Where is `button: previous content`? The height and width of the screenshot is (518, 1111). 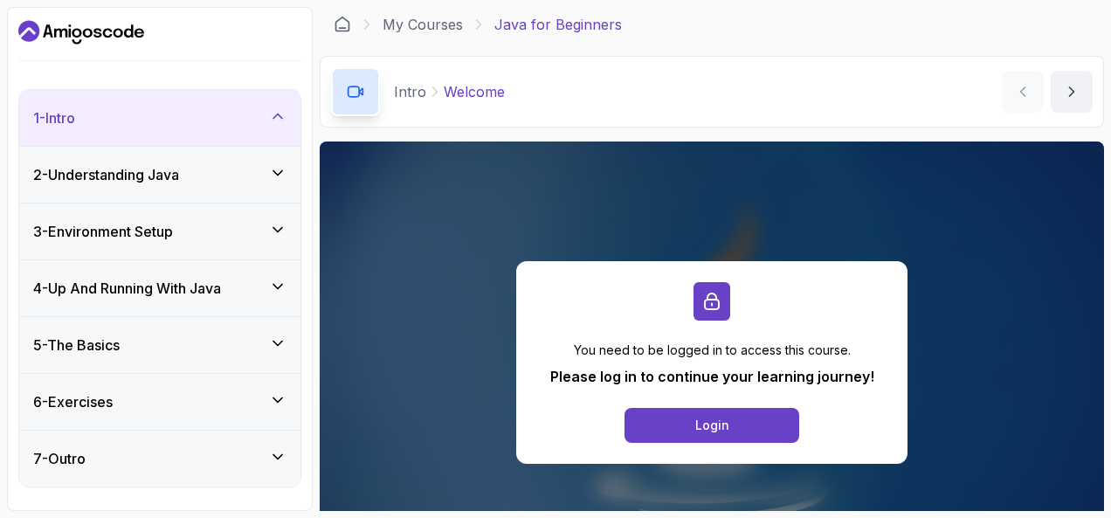 button: previous content is located at coordinates (1022, 92).